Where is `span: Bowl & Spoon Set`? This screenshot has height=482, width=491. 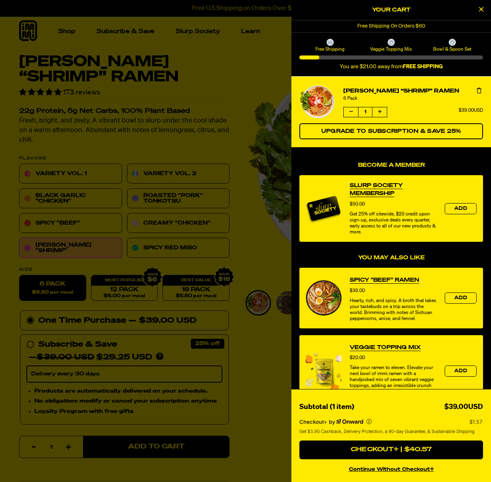
span: Bowl & Spoon Set is located at coordinates (452, 49).